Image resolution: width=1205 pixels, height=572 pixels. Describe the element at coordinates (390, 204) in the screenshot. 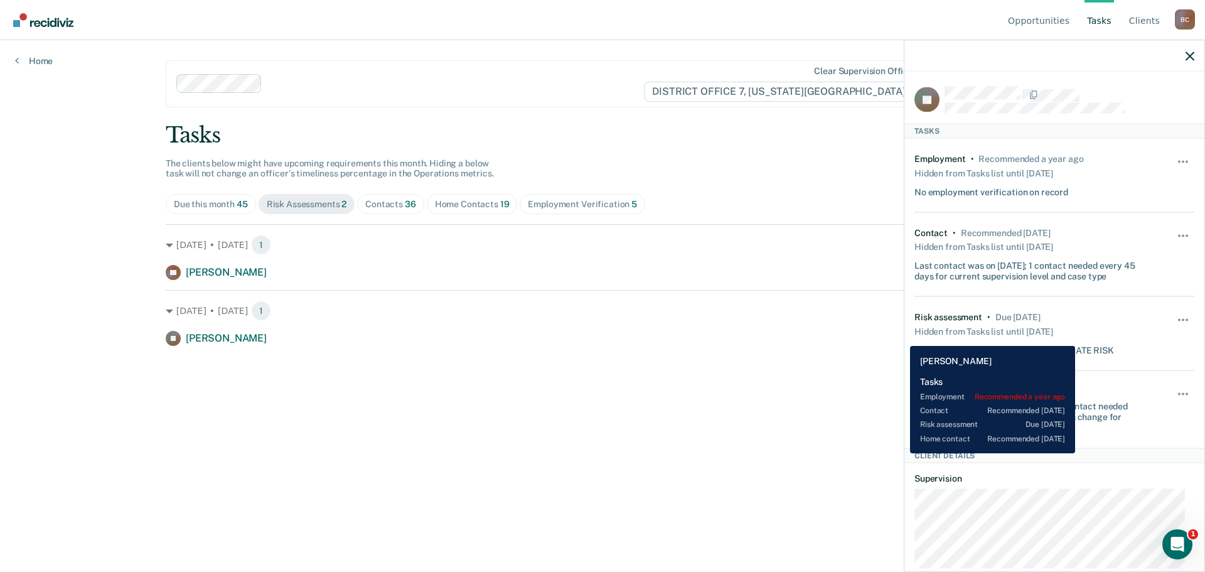

I see `div: Contacts` at that location.